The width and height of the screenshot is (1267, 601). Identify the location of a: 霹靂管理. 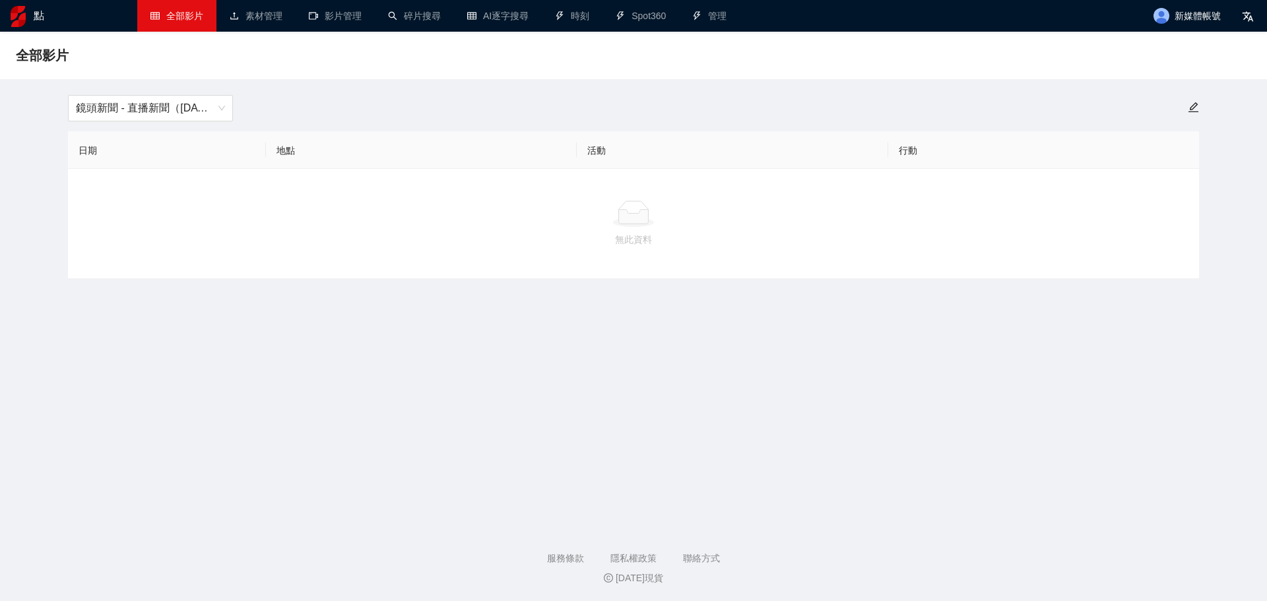
(710, 16).